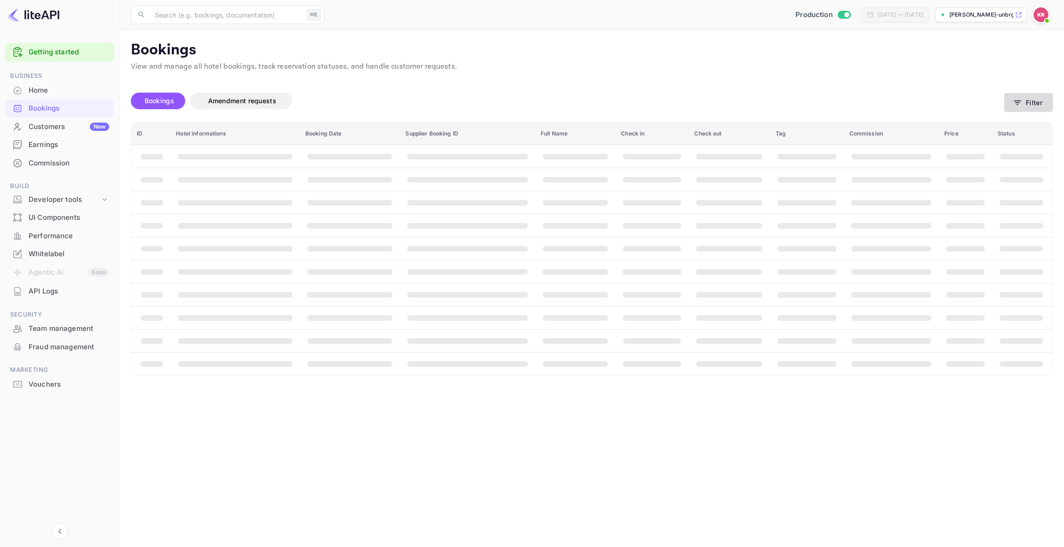 The height and width of the screenshot is (547, 1064). What do you see at coordinates (59, 384) in the screenshot?
I see `a: Vouchers` at bounding box center [59, 384].